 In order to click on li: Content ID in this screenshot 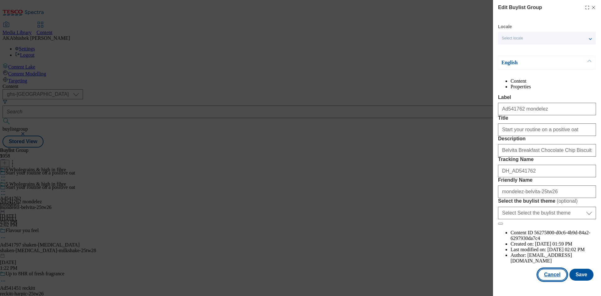, I will do `click(553, 235)`.